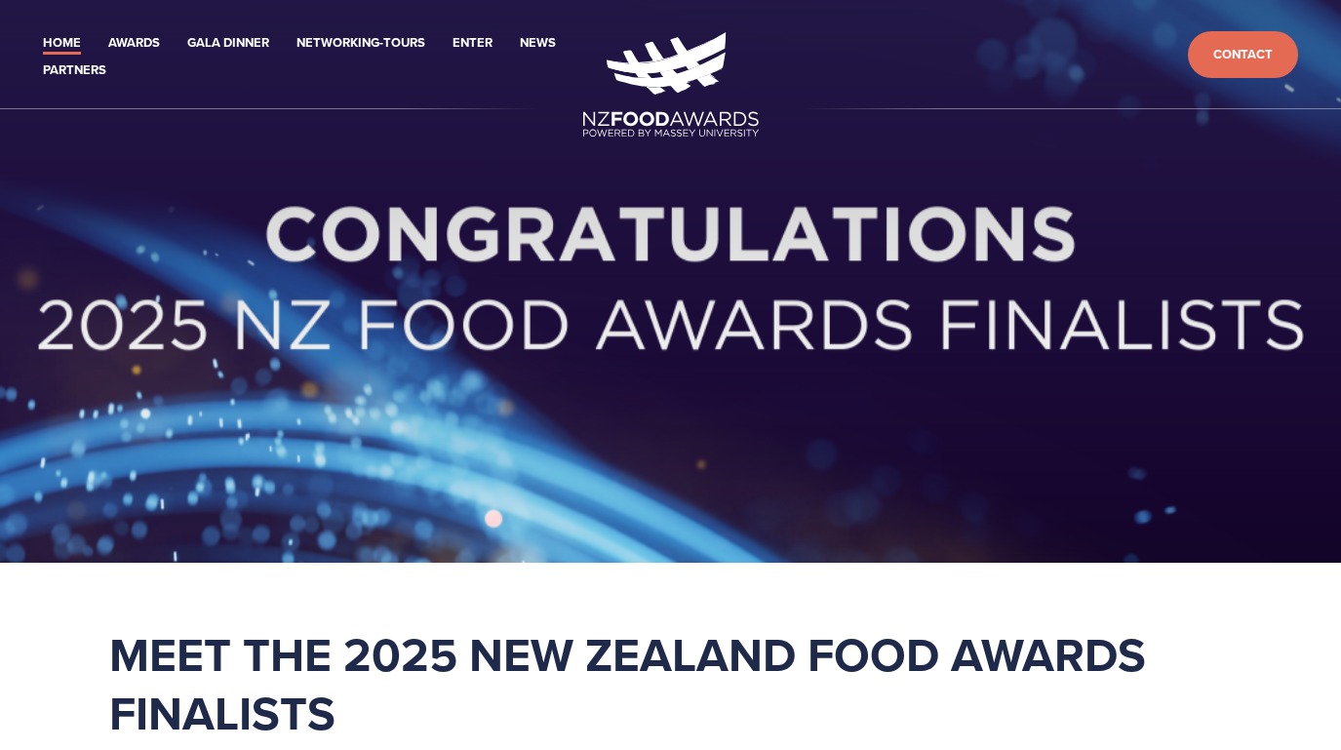  I want to click on a: News, so click(538, 43).